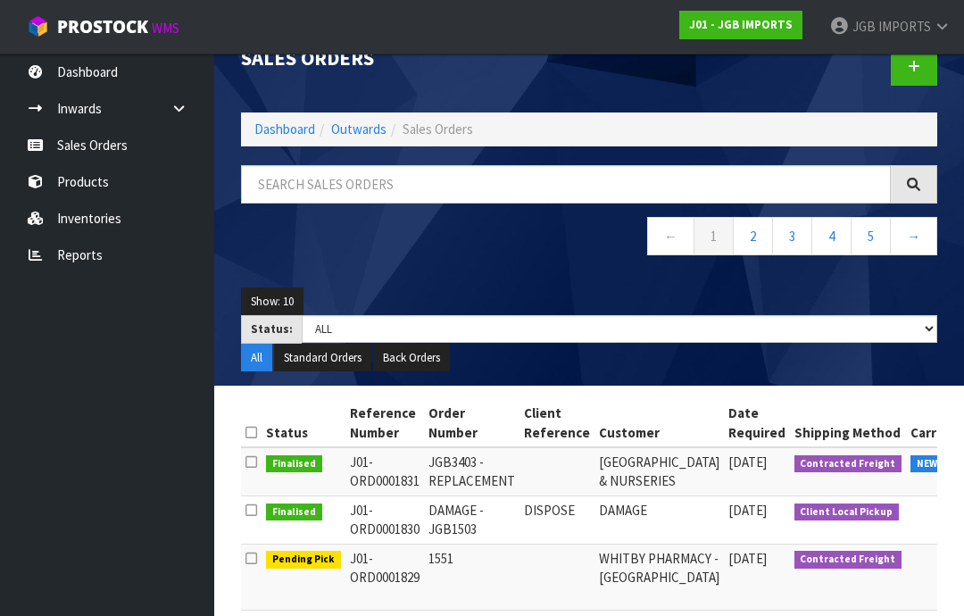 The image size is (964, 616). What do you see at coordinates (385, 471) in the screenshot?
I see `td: J01-ORD0001831` at bounding box center [385, 471].